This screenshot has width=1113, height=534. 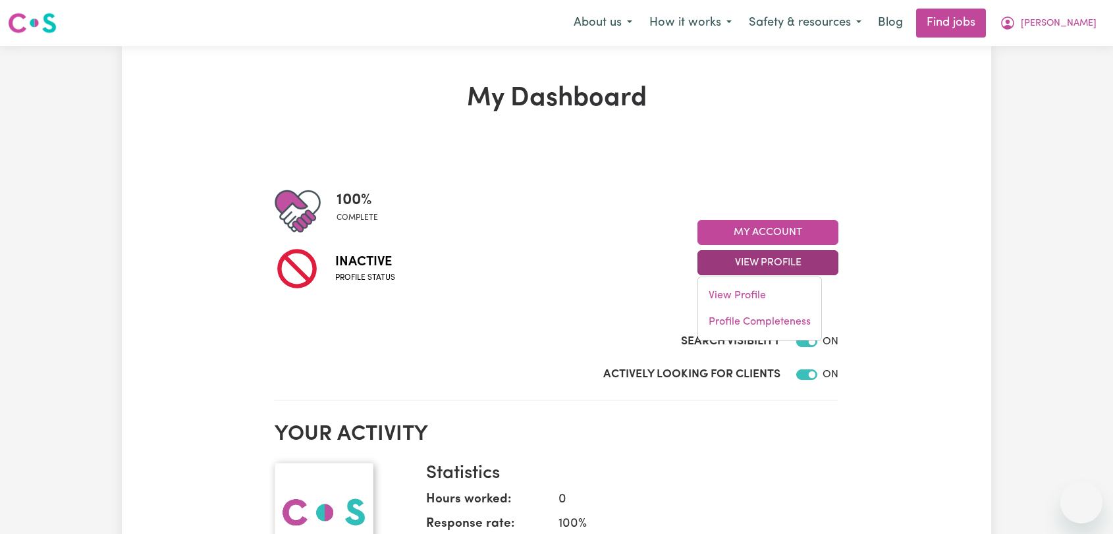 What do you see at coordinates (603, 23) in the screenshot?
I see `button: About us` at bounding box center [603, 23].